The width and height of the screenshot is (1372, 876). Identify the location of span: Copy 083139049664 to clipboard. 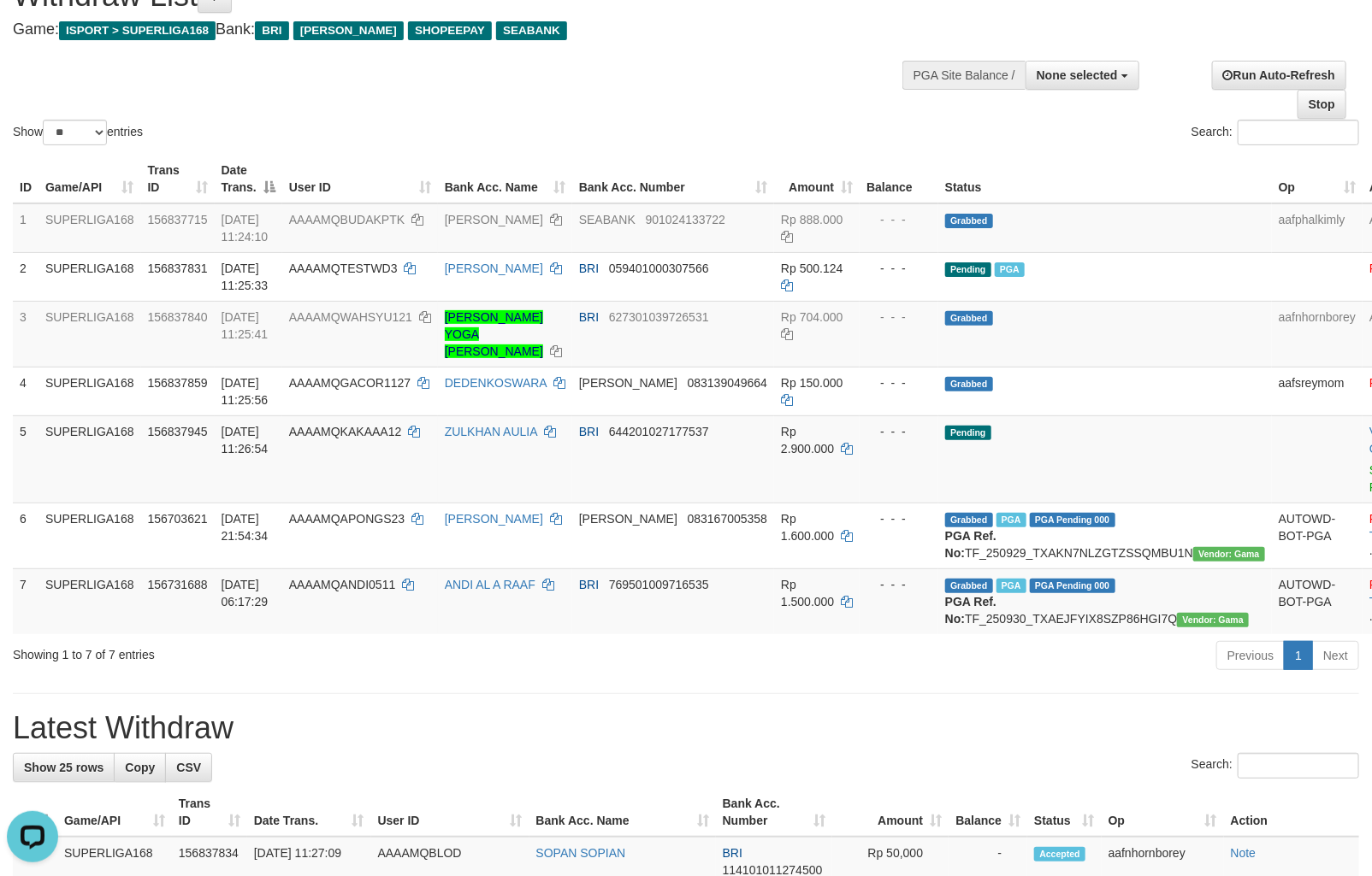
(727, 383).